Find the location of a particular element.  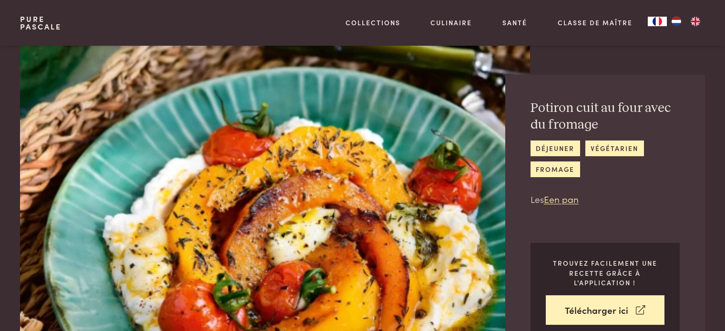

a: végétarien is located at coordinates (614, 148).